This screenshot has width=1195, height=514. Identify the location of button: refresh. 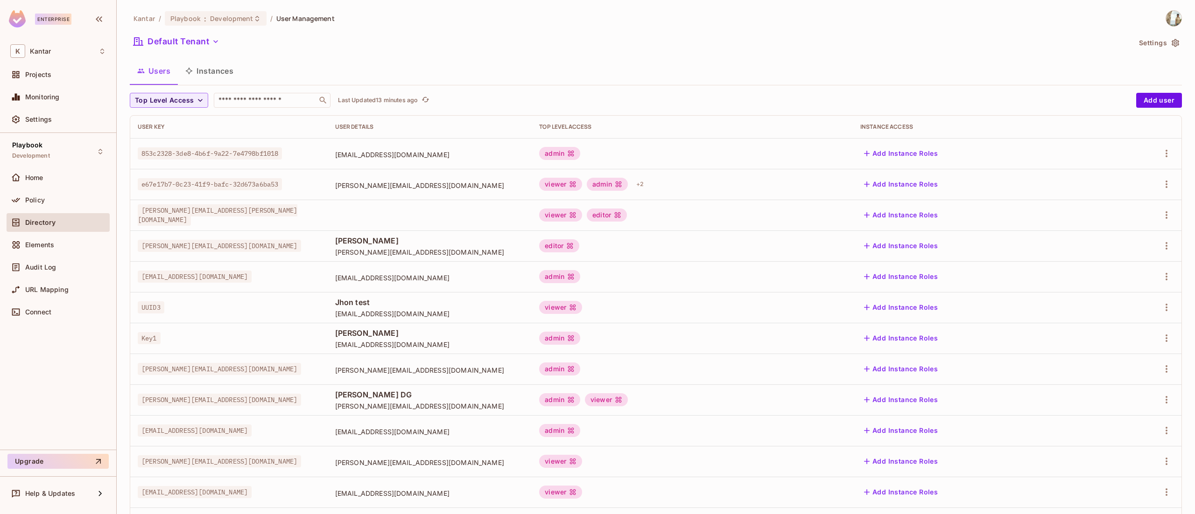
(425, 100).